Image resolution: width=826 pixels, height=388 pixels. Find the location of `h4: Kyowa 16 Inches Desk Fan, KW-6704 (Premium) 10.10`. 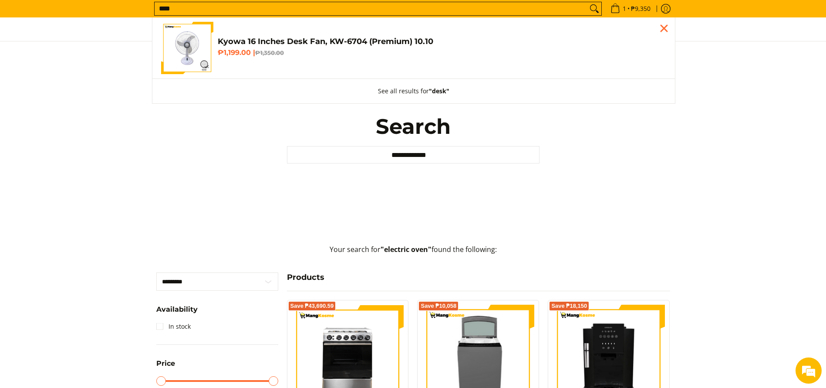

h4: Kyowa 16 Inches Desk Fan, KW-6704 (Premium) 10.10 is located at coordinates (442, 41).